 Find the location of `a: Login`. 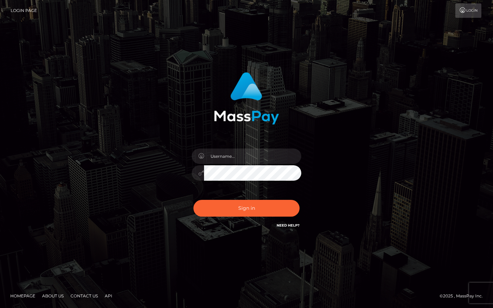

a: Login is located at coordinates (468, 11).